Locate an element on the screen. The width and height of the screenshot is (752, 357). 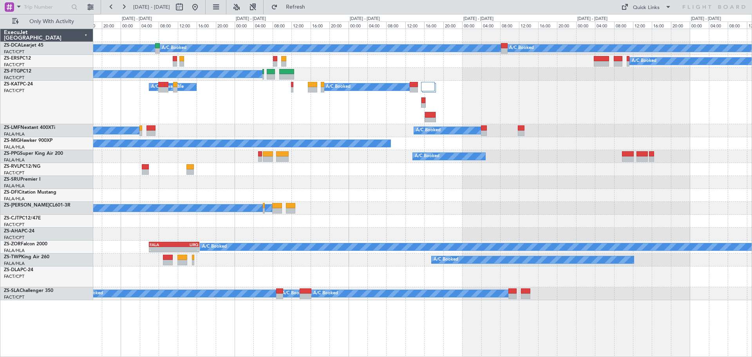
a: ZS-LMFNextant 400XTi is located at coordinates (29, 128).